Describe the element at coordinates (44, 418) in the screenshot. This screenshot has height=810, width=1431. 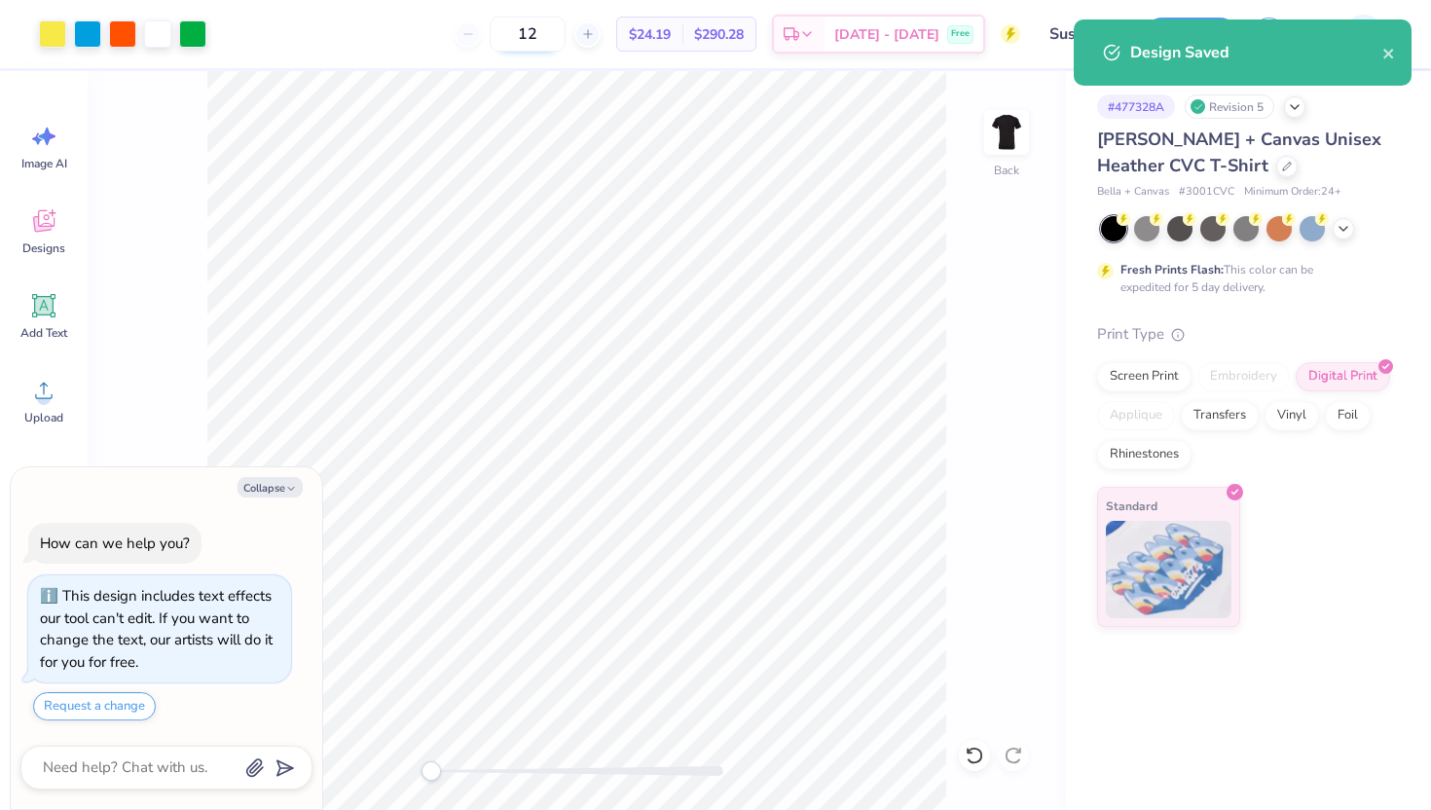
I see `span: Upload` at that location.